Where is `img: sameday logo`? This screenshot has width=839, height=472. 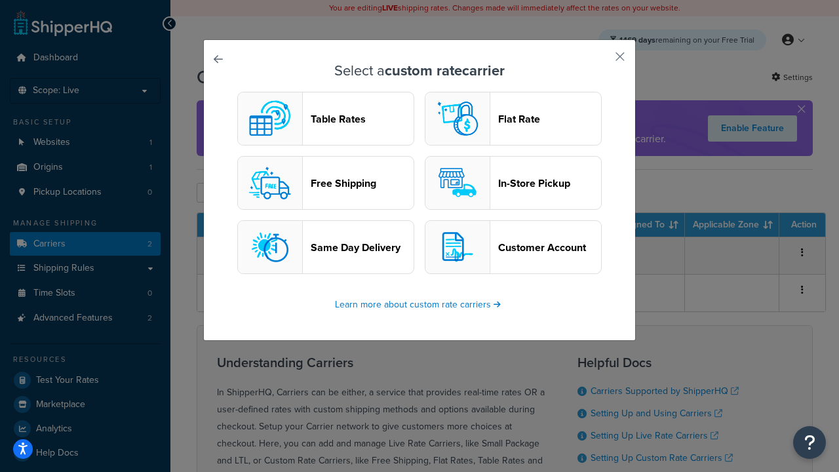
img: sameday logo is located at coordinates (270, 247).